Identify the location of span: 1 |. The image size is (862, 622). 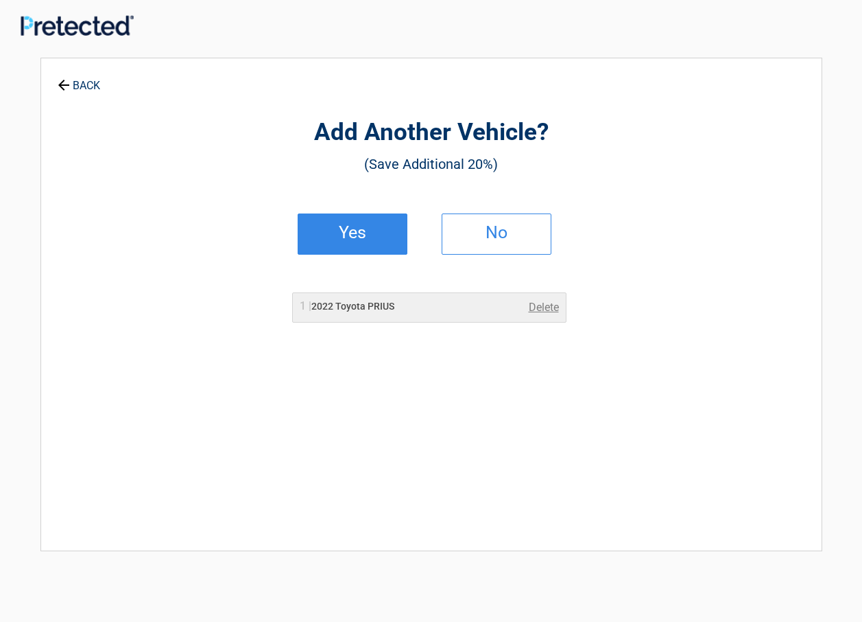
(305, 305).